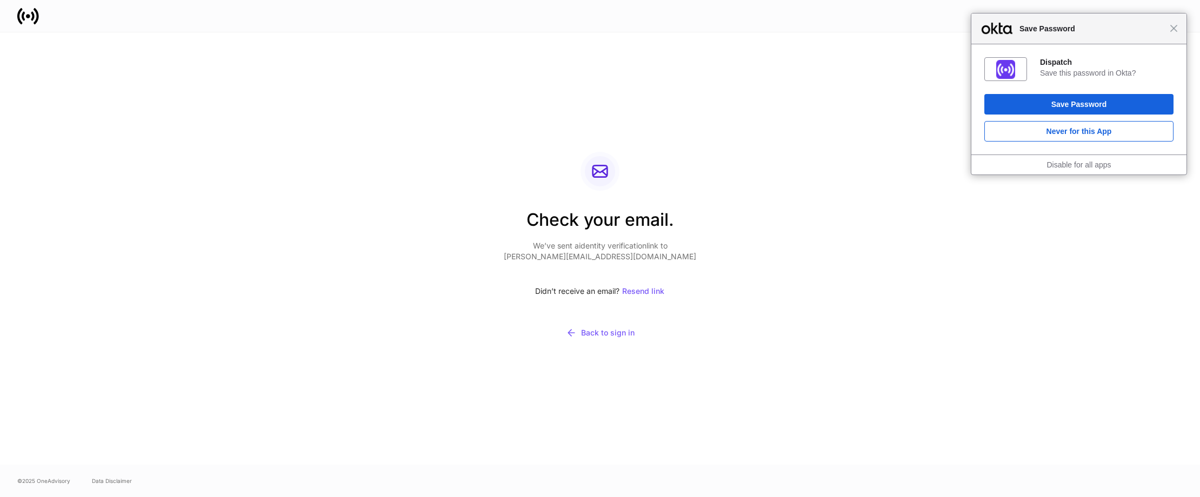  What do you see at coordinates (600, 291) in the screenshot?
I see `div: Didn’t receive an email?` at bounding box center [600, 291].